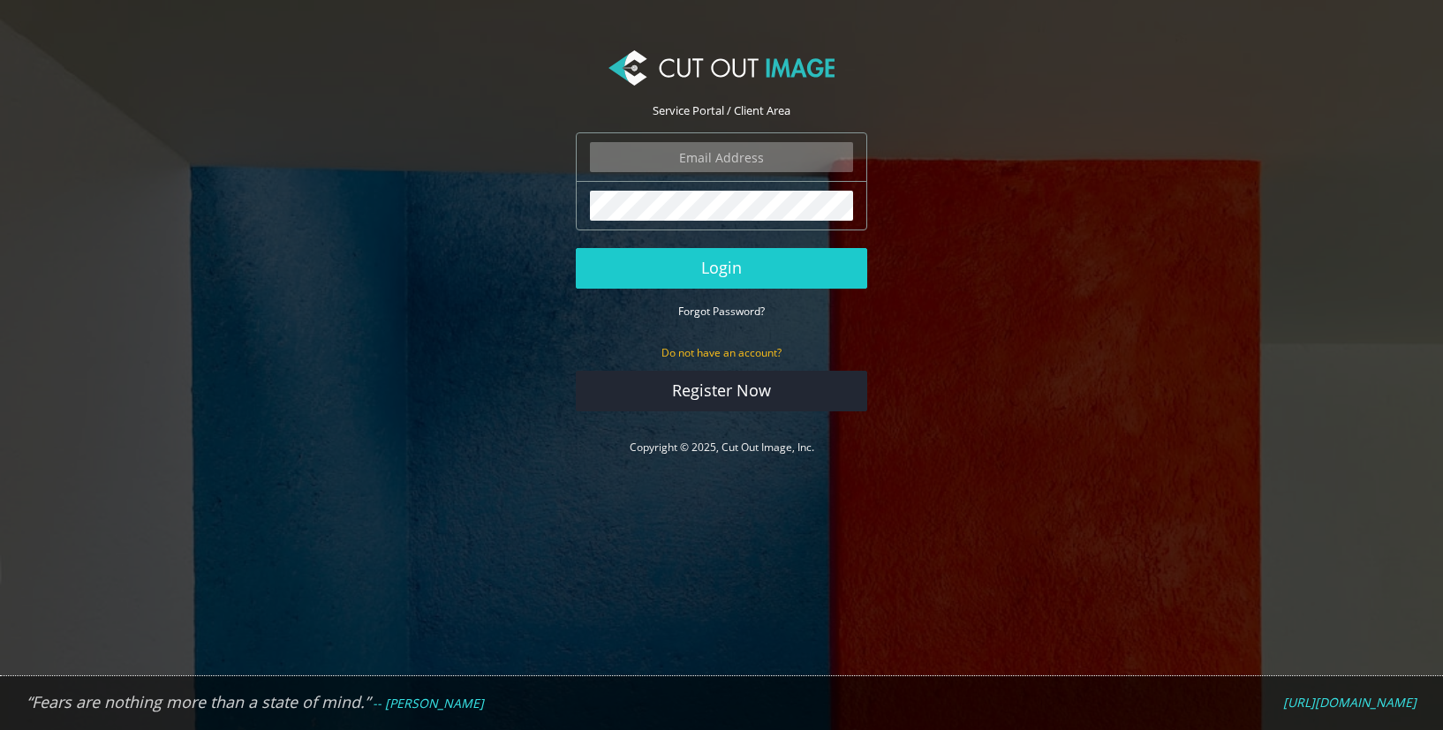  I want to click on img: Cut Out Image, so click(722, 68).